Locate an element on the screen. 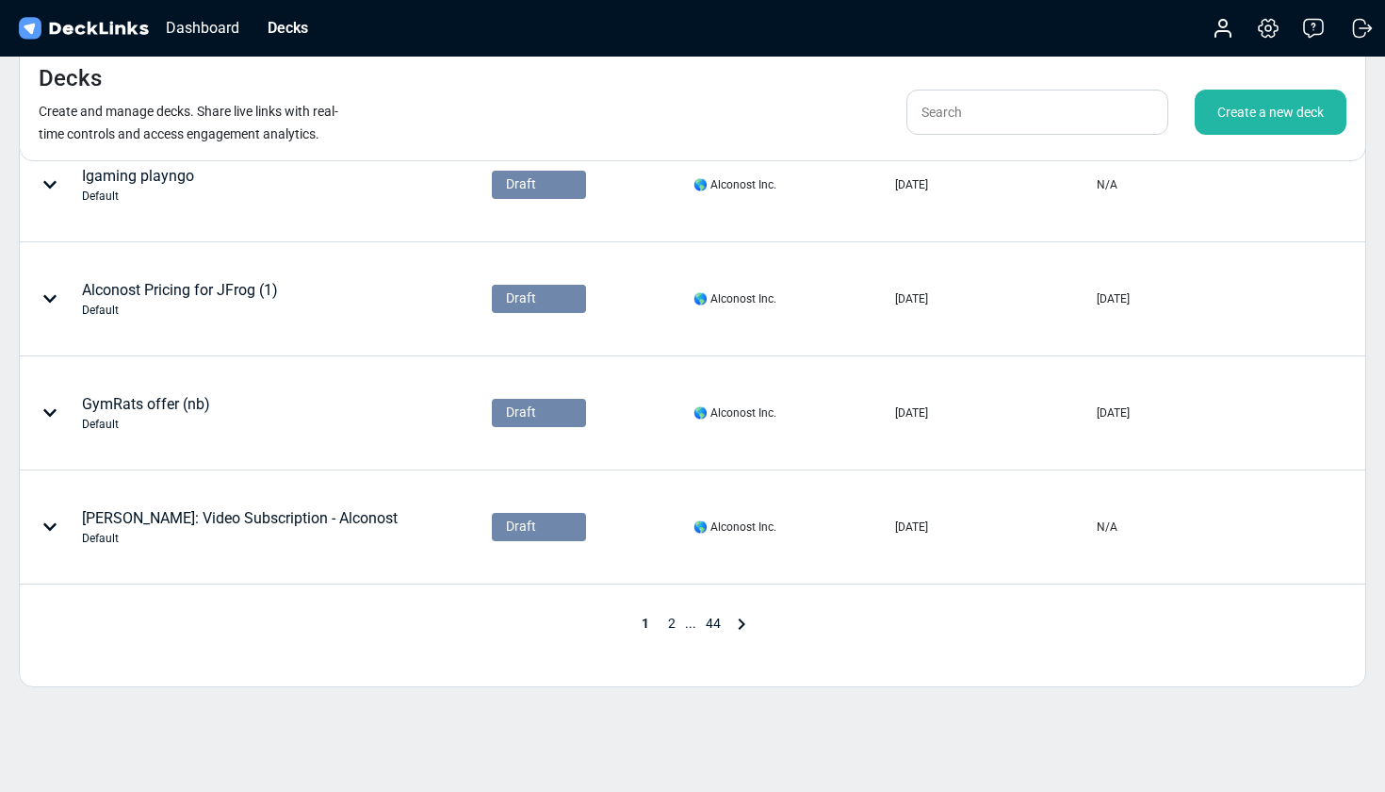 The height and width of the screenshot is (792, 1385). div: Igaming playngo is located at coordinates (138, 185).